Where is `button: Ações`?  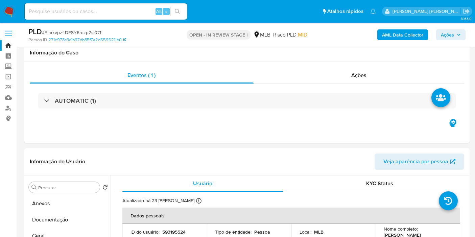 button: Ações is located at coordinates (451, 35).